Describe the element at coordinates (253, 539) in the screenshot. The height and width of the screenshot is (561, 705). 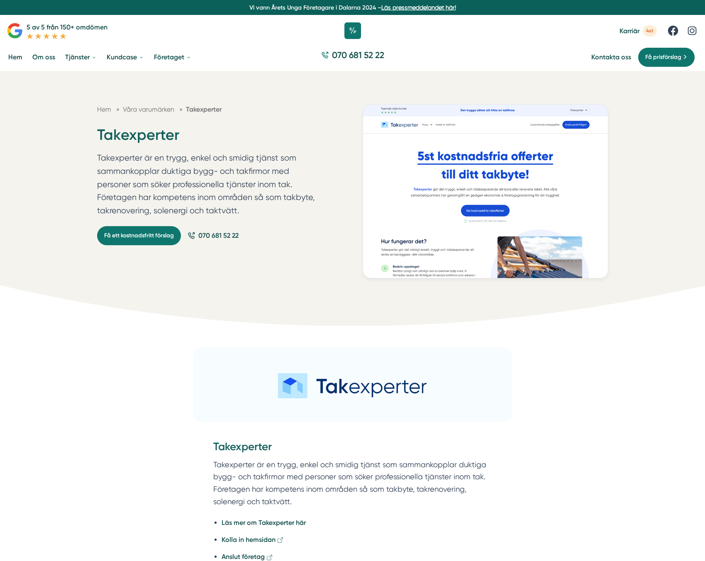
I see `a: Kolla in hemsidan` at that location.